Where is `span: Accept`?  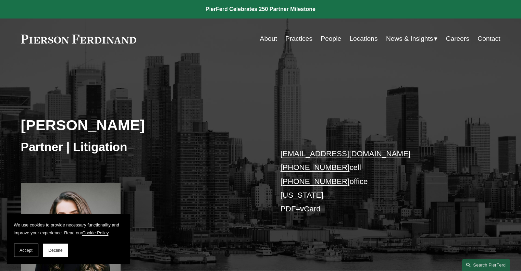
span: Accept is located at coordinates (26, 251).